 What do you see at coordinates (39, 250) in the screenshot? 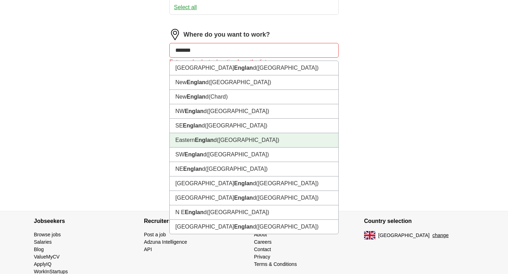
I see `a: Blog` at bounding box center [39, 250].